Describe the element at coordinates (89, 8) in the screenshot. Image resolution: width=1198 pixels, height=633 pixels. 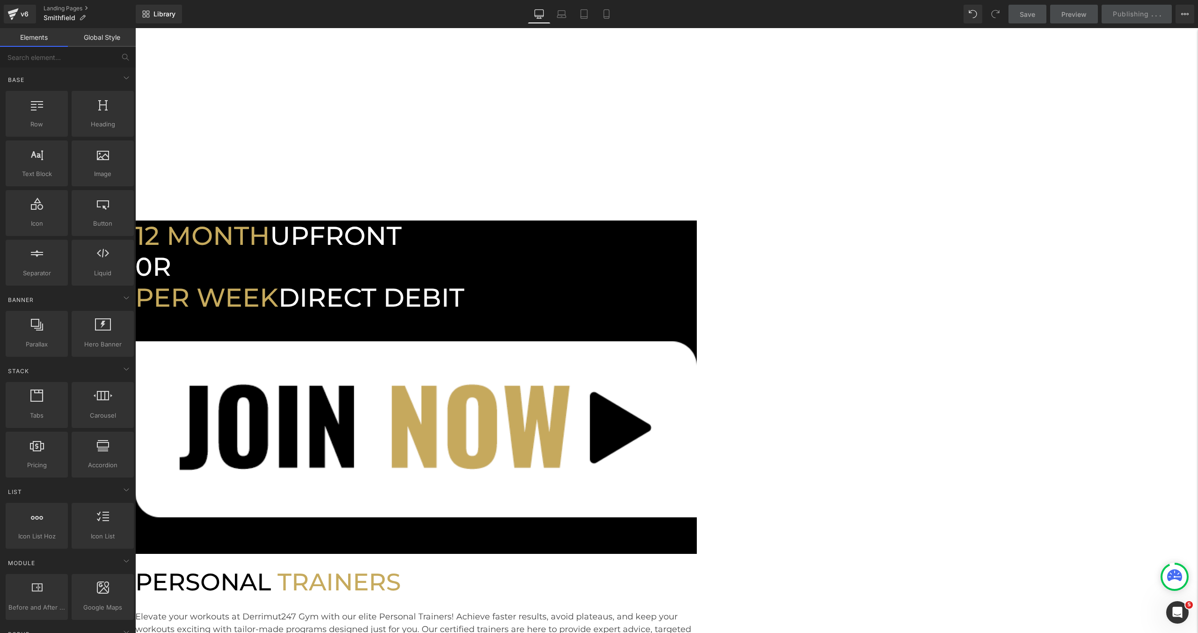
I see `a: Landing Pages` at that location.